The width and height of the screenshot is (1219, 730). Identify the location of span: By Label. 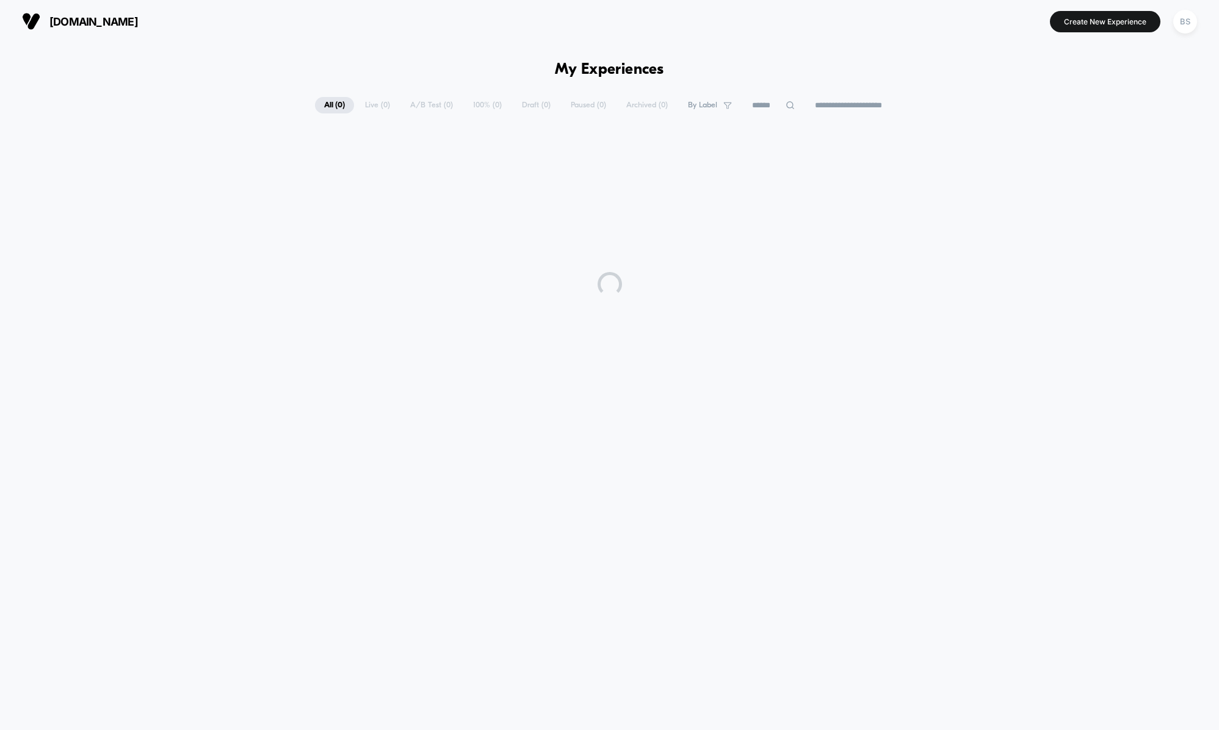
(702, 105).